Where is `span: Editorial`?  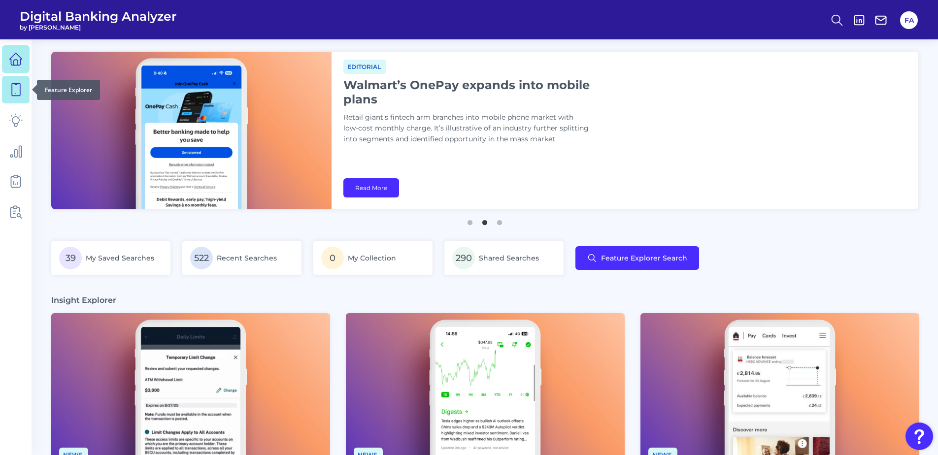 span: Editorial is located at coordinates (364, 66).